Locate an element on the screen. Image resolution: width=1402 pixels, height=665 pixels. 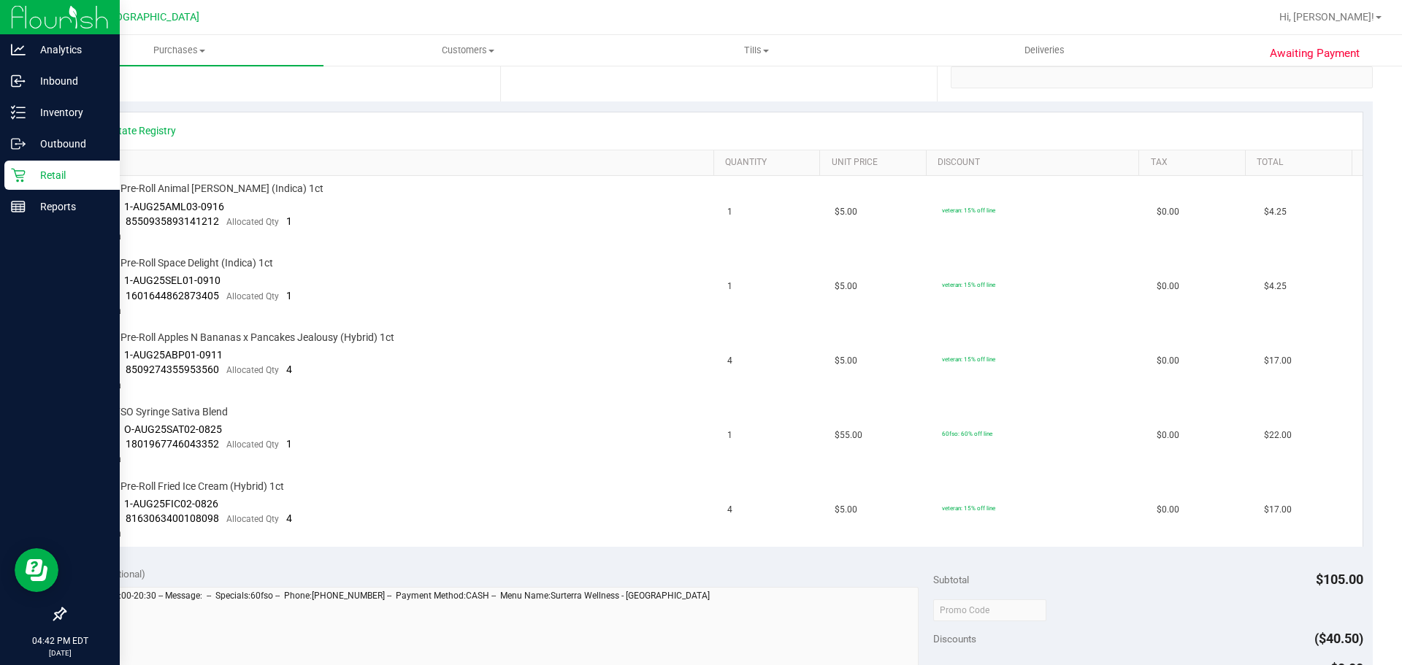
a: Deliveries is located at coordinates (1044, 50).